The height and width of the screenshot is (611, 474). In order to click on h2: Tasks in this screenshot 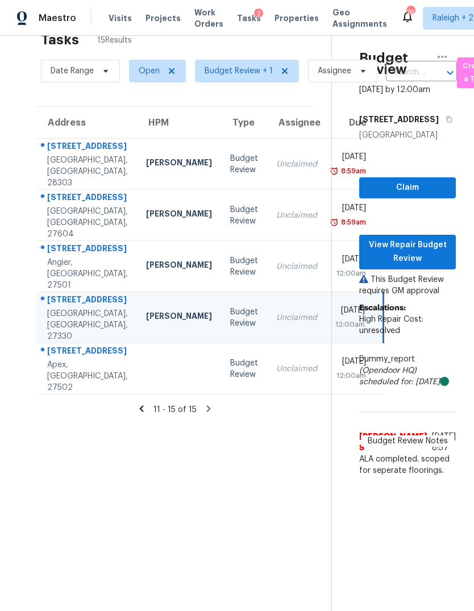, I will do `click(60, 40)`.